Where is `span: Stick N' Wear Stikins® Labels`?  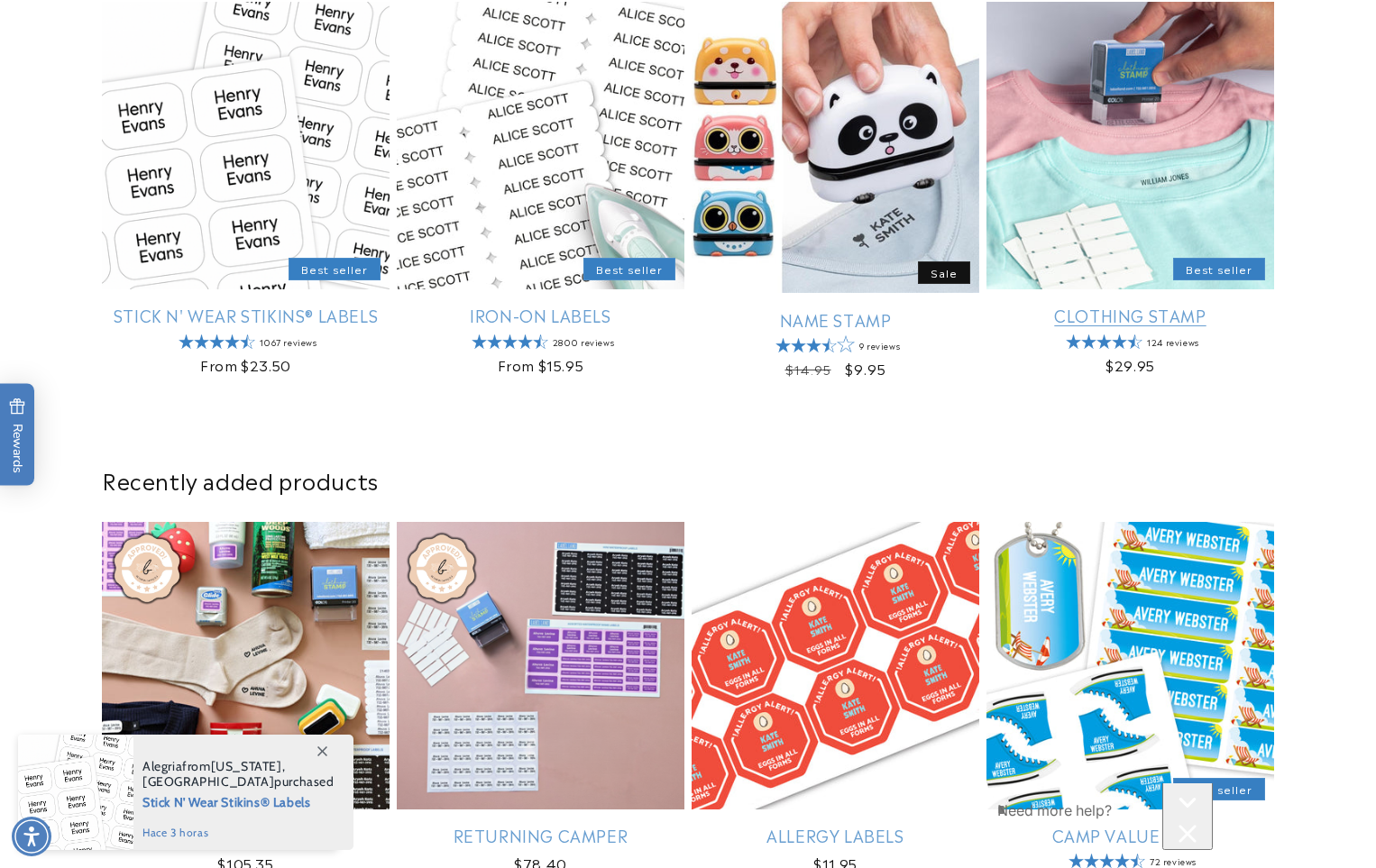 span: Stick N' Wear Stikins® Labels is located at coordinates (238, 800).